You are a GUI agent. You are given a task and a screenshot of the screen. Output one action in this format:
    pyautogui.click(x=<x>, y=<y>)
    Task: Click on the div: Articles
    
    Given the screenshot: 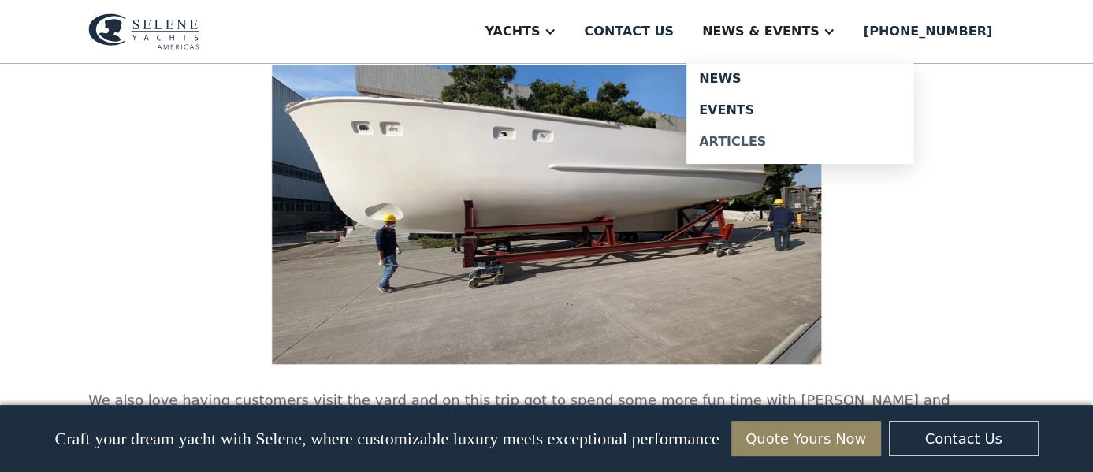 What is the action you would take?
    pyautogui.click(x=800, y=142)
    